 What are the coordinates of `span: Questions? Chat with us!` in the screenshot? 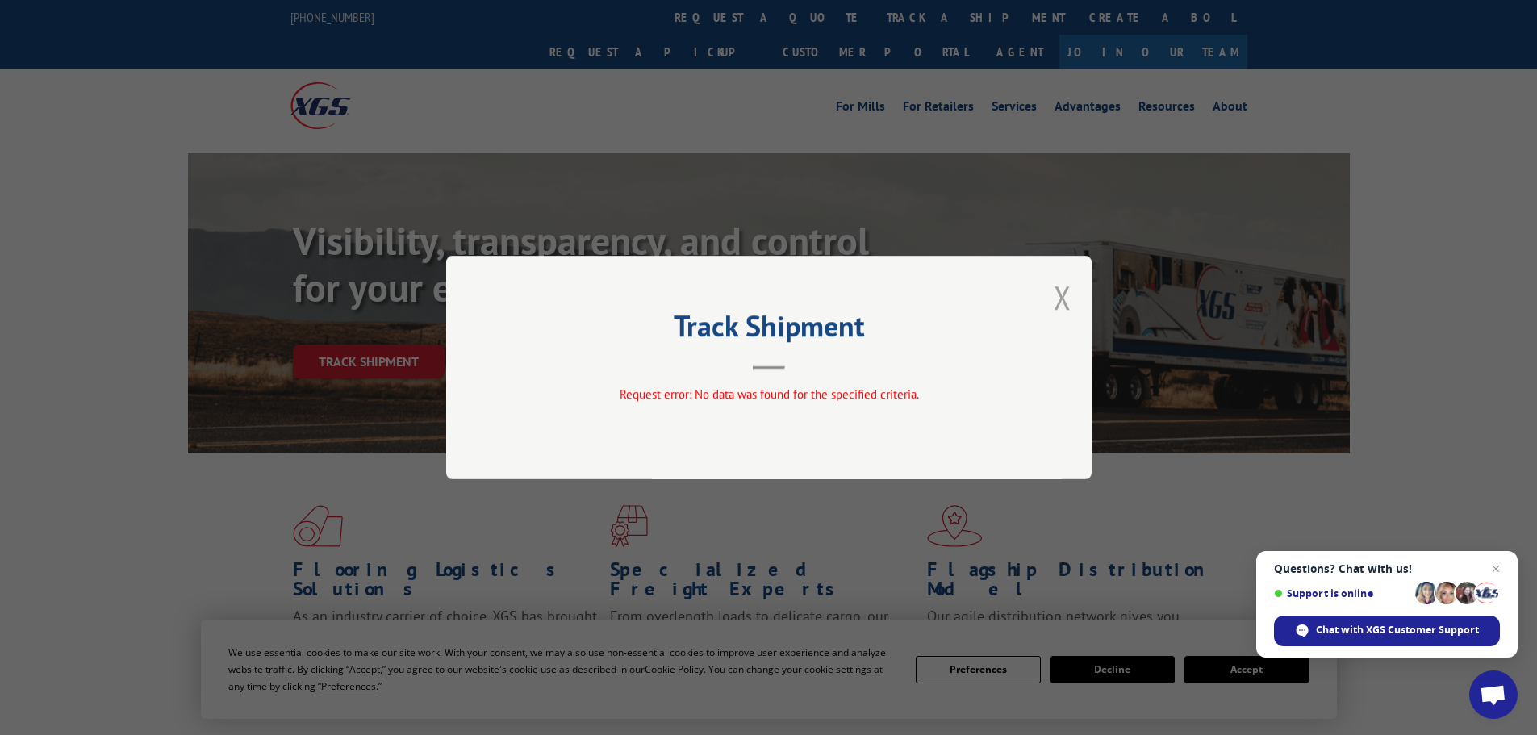 It's located at (1387, 569).